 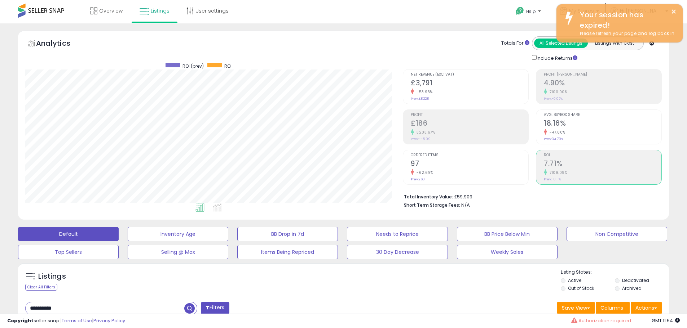 I want to click on small: Prev: 260, so click(x=417, y=179).